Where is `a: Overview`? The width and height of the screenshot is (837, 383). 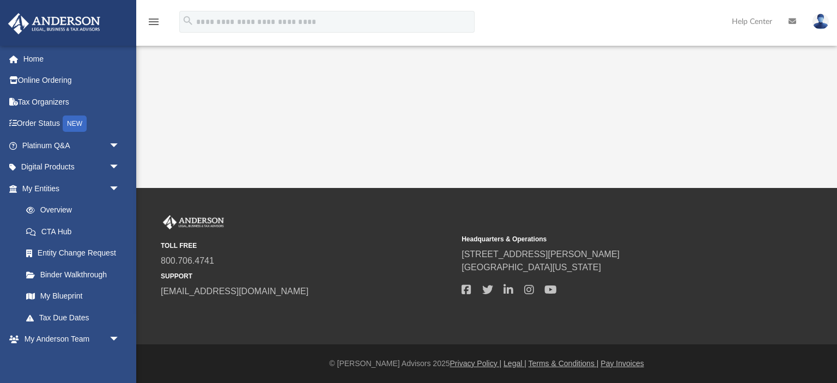 a: Overview is located at coordinates (76, 210).